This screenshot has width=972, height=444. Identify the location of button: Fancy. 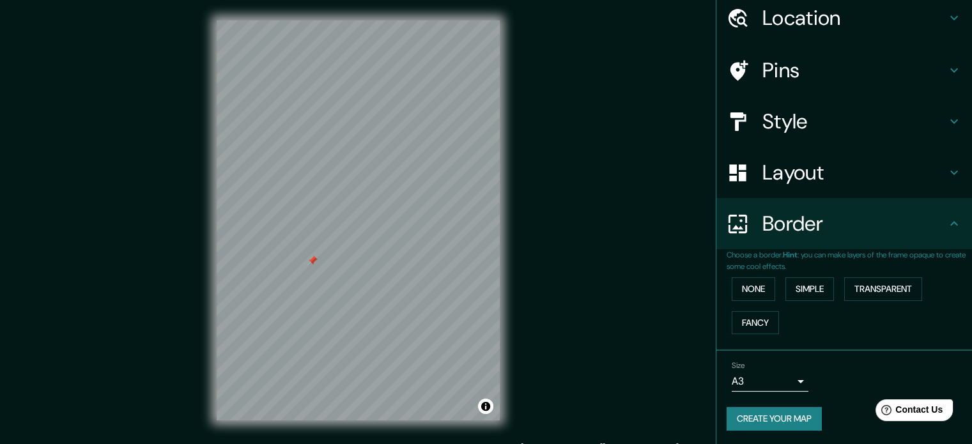
(756, 323).